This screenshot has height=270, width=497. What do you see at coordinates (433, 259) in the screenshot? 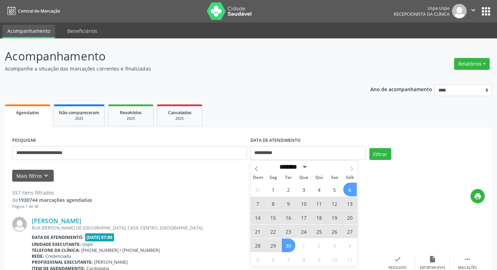
I see `i: insert_drive_file` at bounding box center [433, 259].